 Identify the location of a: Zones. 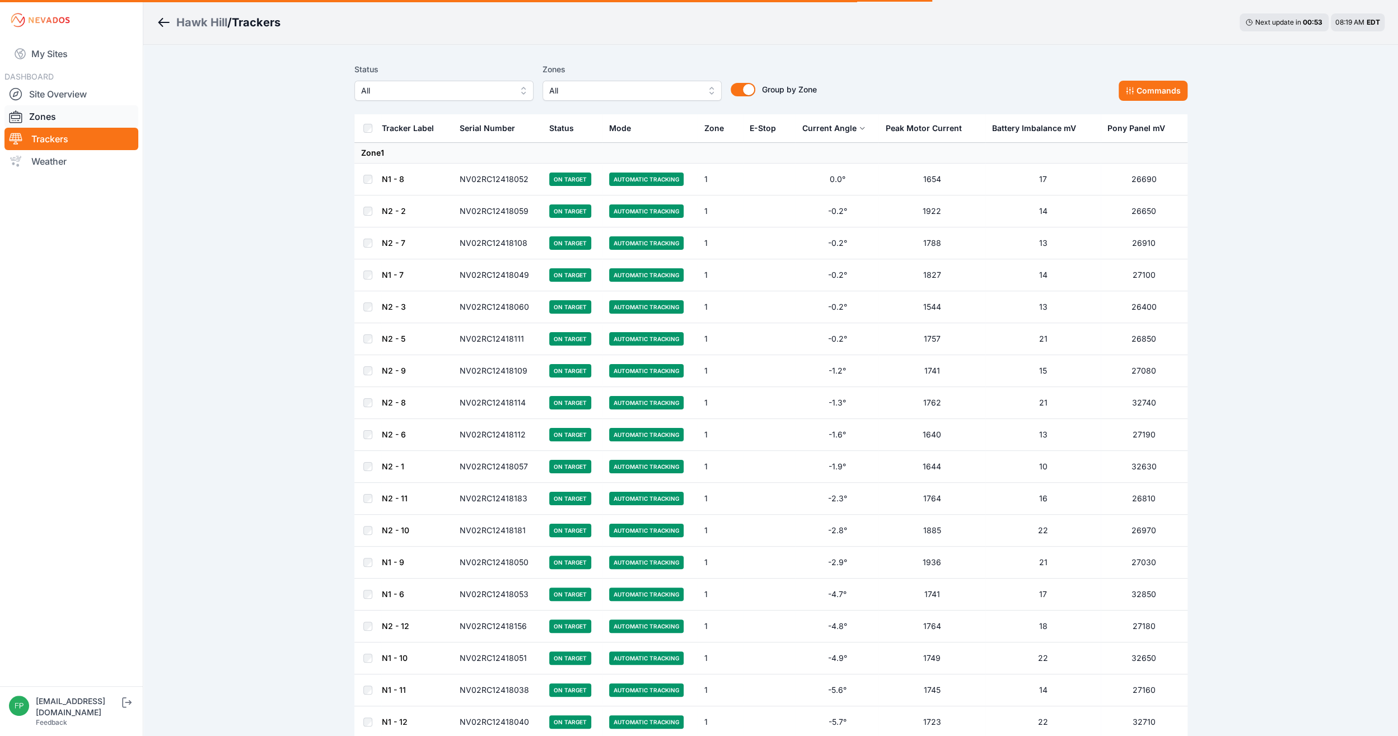
(71, 116).